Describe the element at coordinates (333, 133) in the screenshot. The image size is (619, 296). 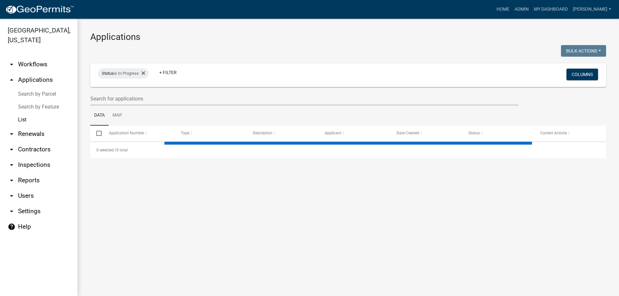
I see `span: Applicant` at that location.